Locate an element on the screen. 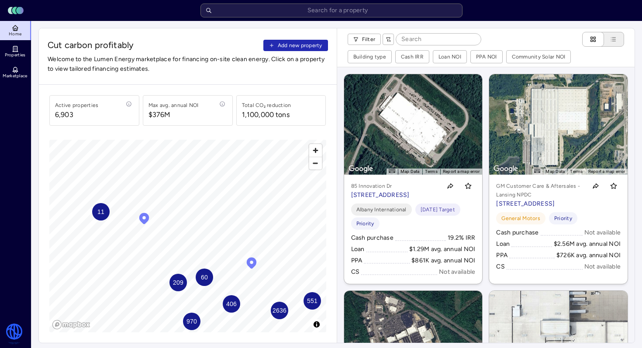  span: Cut carbon profitably is located at coordinates (90, 45).